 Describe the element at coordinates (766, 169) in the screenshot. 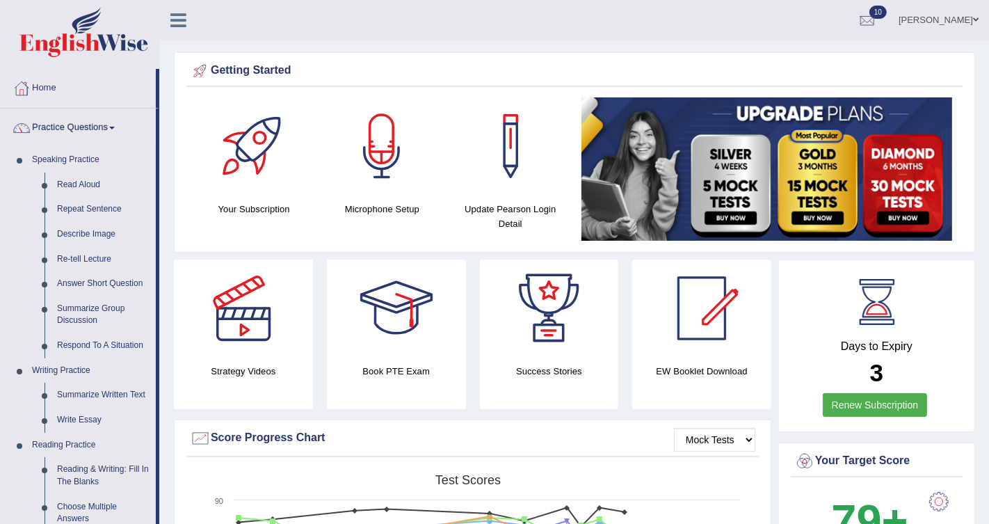

I see `img: small5.jpg` at that location.